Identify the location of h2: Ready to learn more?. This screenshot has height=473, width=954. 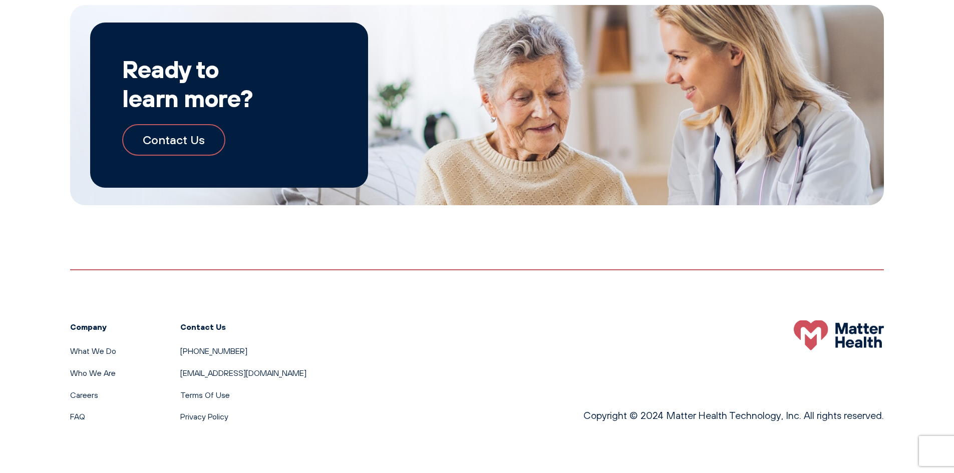
(229, 83).